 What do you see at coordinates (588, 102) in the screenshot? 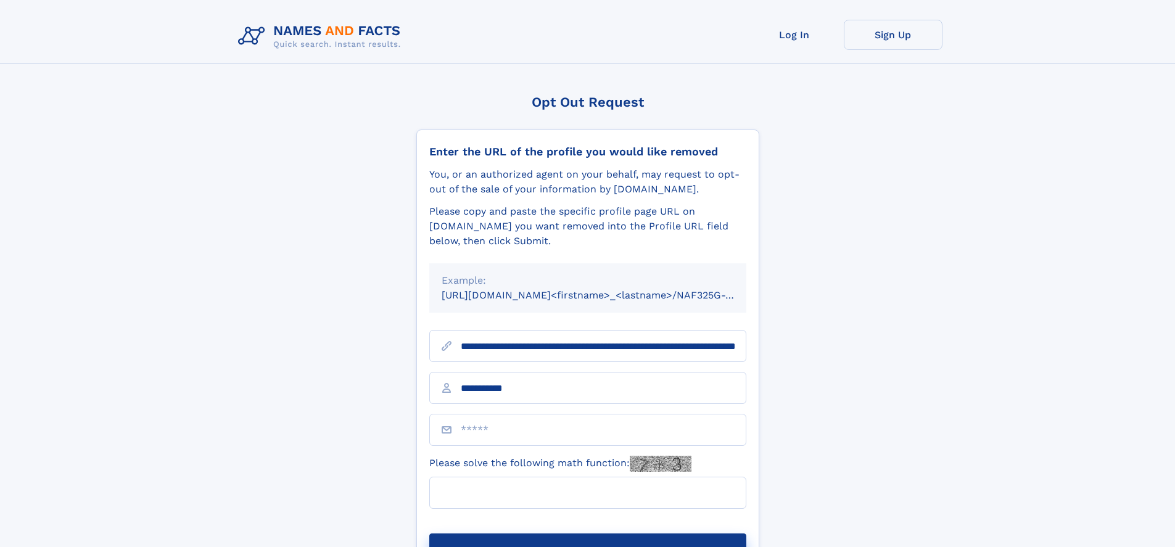
I see `div: Opt Out Request` at bounding box center [588, 102].